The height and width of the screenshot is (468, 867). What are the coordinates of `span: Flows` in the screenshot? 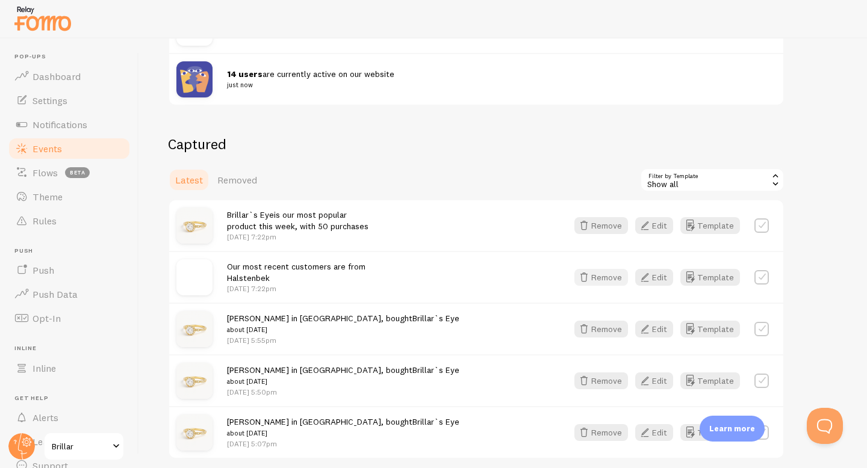 It's located at (45, 173).